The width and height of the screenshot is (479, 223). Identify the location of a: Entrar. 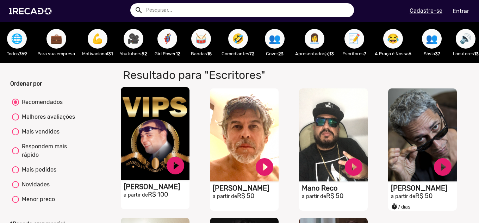
(460, 11).